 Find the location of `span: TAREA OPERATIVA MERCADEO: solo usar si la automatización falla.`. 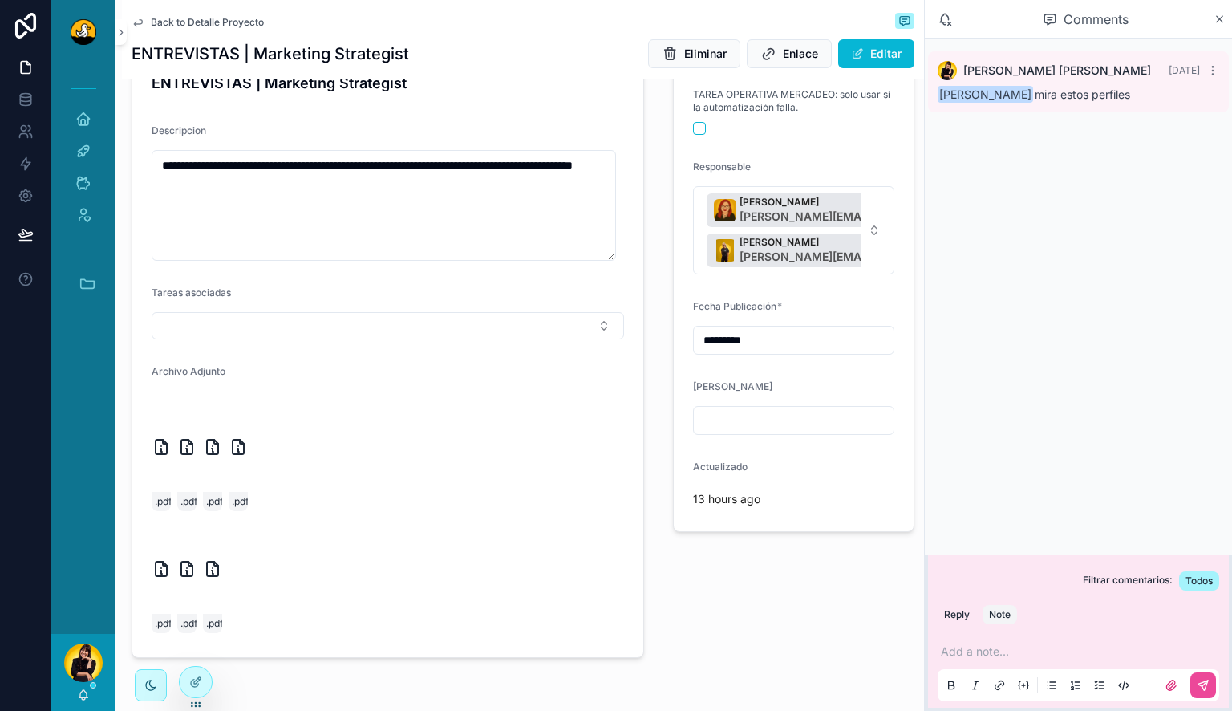

span: TAREA OPERATIVA MERCADEO: solo usar si la automatización falla. is located at coordinates (793, 101).